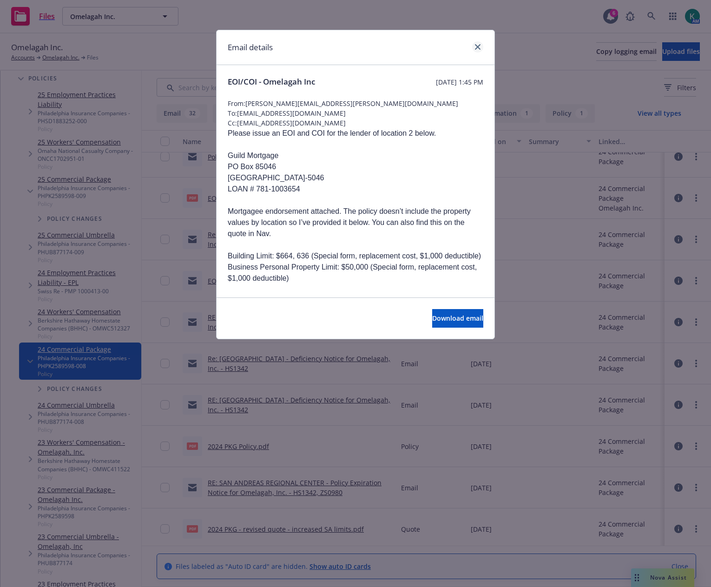  Describe the element at coordinates (477, 47) in the screenshot. I see `a: close` at that location.